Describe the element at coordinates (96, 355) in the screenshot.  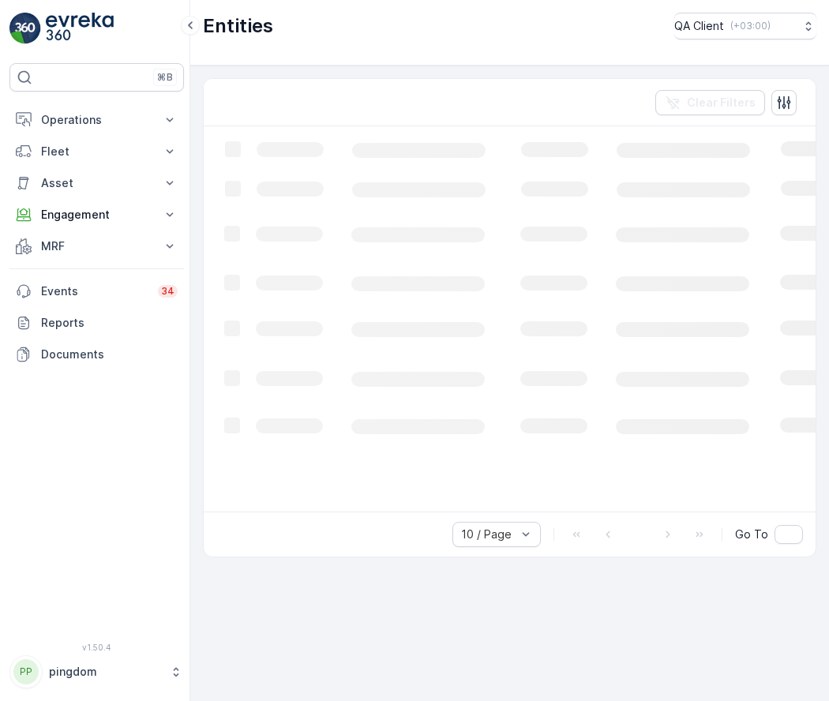
I see `a: Documents` at that location.